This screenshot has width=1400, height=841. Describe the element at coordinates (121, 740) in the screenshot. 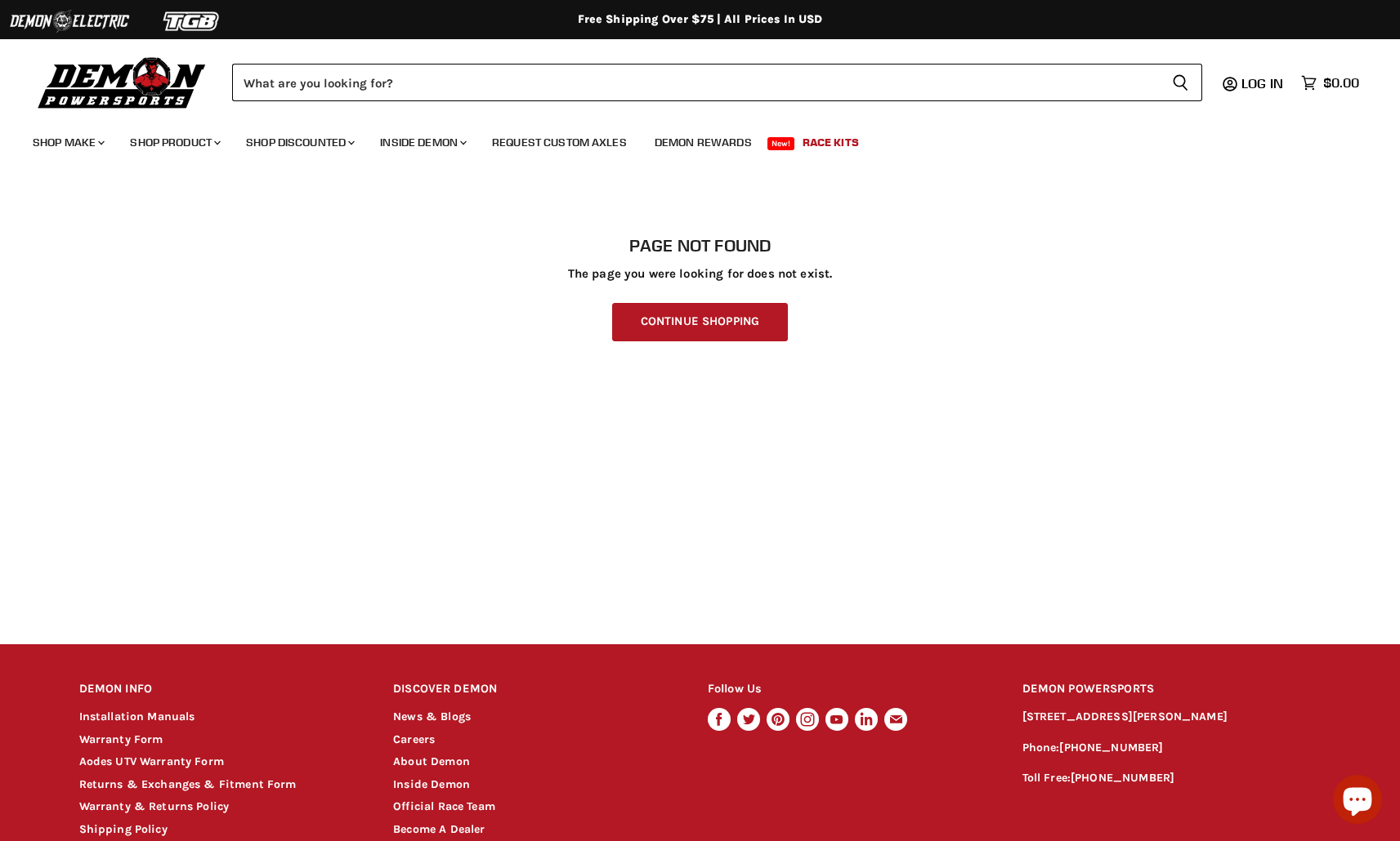

I see `a: Warranty Form` at that location.